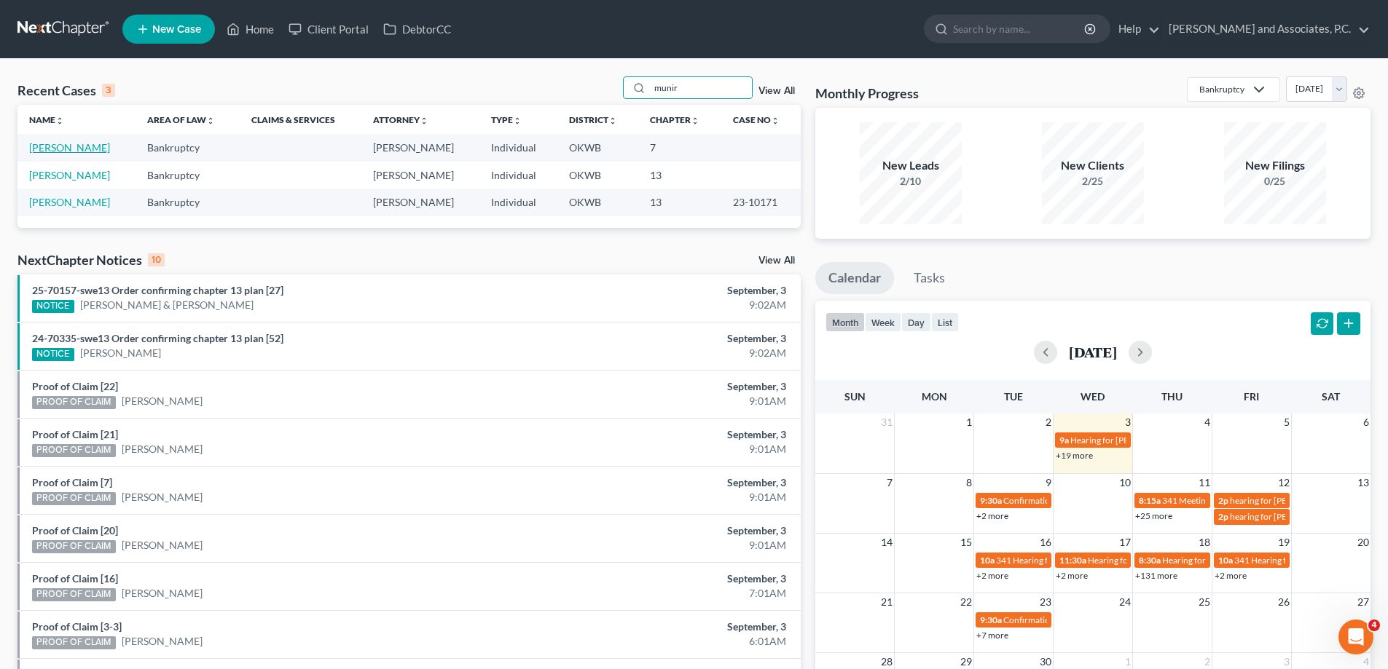  I want to click on div: 10, so click(156, 260).